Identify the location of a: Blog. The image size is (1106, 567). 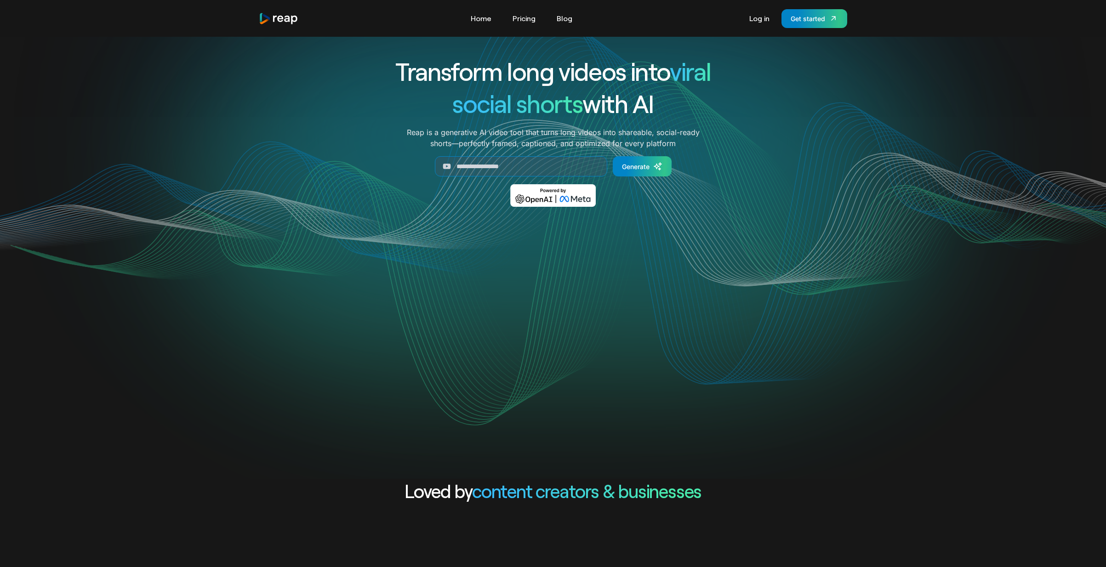
(565, 18).